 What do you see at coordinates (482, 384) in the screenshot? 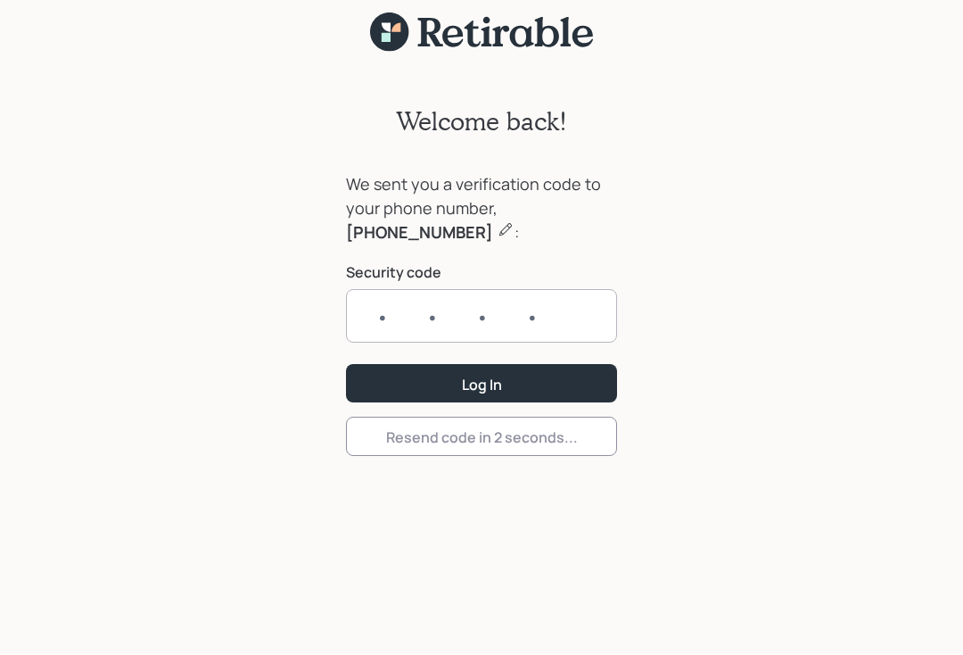
I see `button: Log In` at bounding box center [482, 384].